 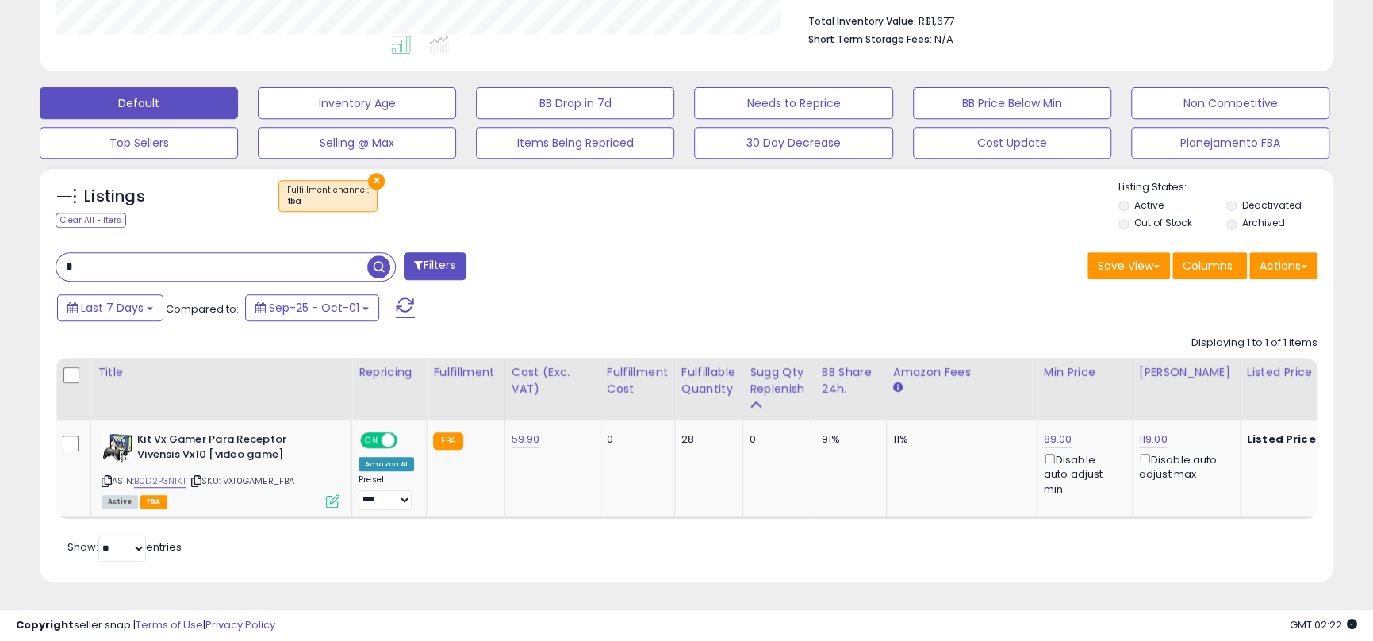 What do you see at coordinates (779, 381) in the screenshot?
I see `div: Sugg Qty Replenish` at bounding box center [779, 381].